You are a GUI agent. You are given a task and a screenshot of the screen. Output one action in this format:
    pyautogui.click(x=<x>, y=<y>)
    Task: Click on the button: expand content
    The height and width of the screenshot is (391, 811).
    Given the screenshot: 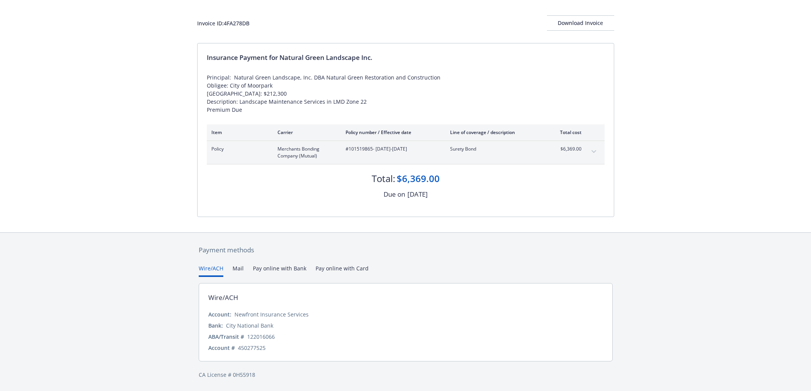 What is the action you would take?
    pyautogui.click(x=594, y=152)
    